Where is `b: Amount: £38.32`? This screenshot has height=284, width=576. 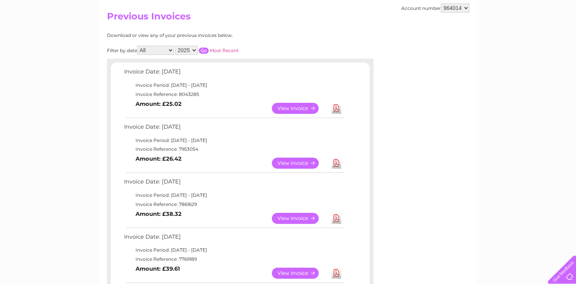 b: Amount: £38.32 is located at coordinates (158, 214).